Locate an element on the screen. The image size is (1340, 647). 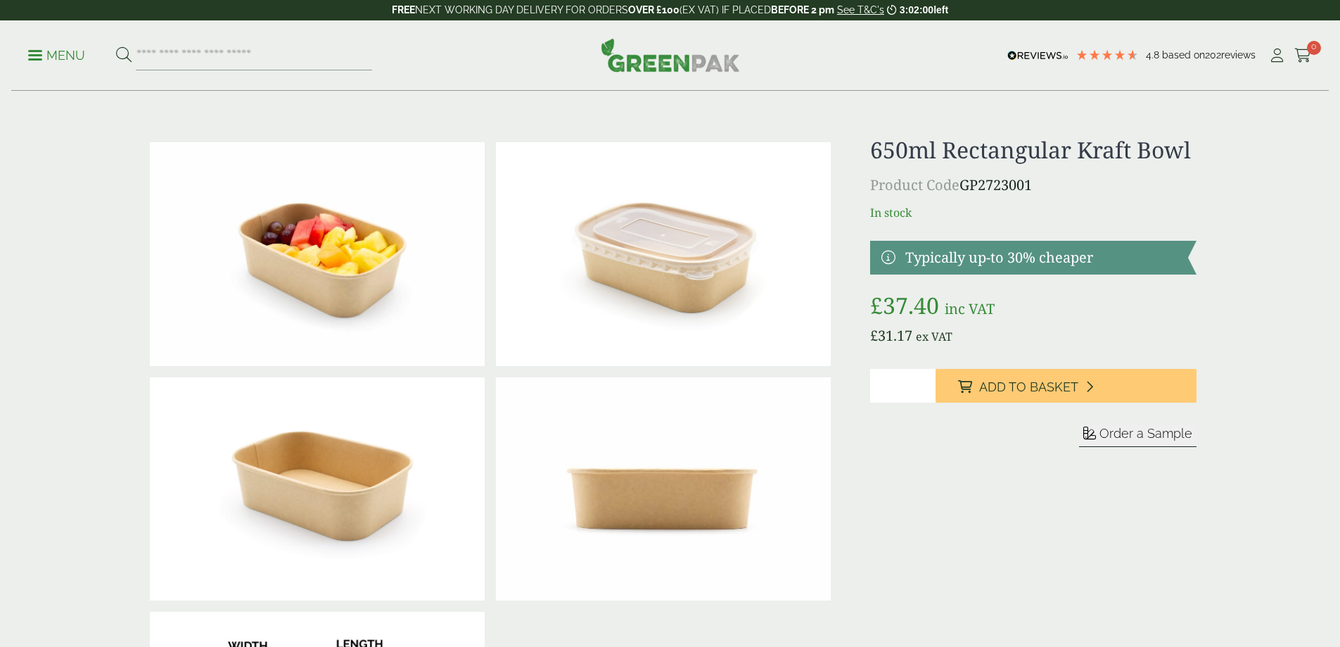
strong: FREE is located at coordinates (403, 10).